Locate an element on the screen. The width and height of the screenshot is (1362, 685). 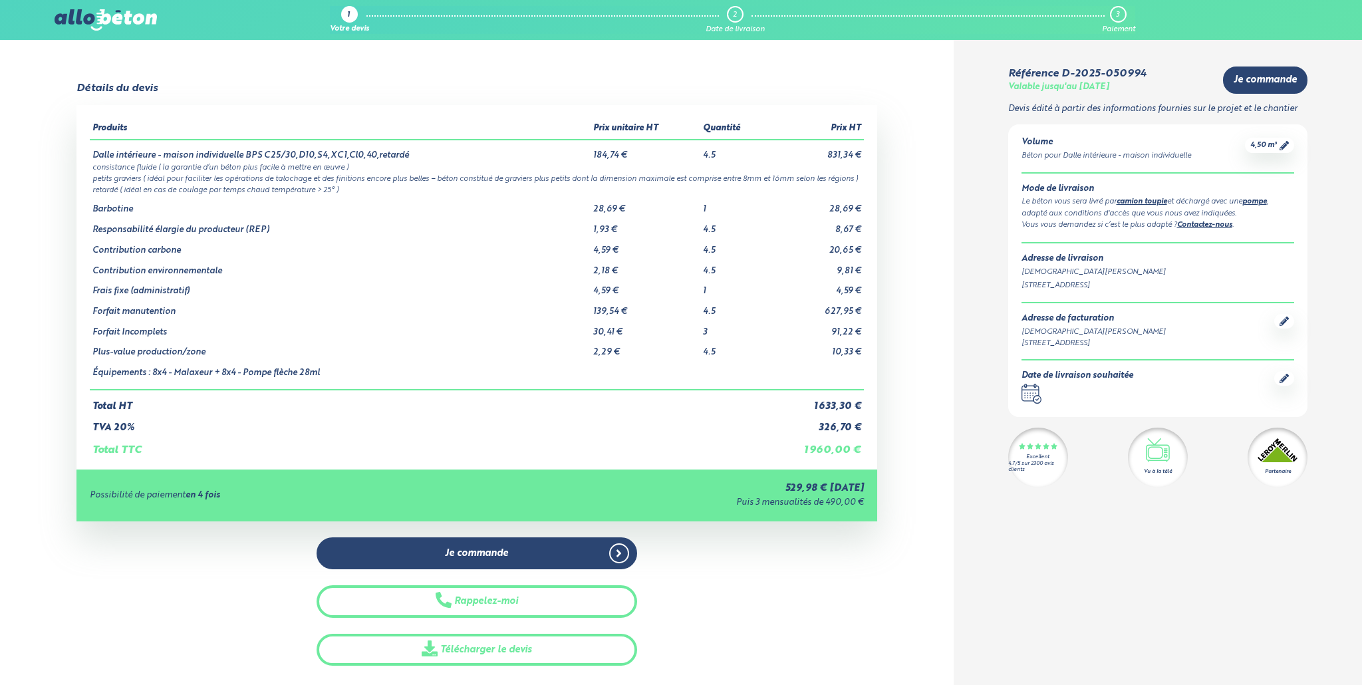
td: Forfait manutention is located at coordinates (340, 307).